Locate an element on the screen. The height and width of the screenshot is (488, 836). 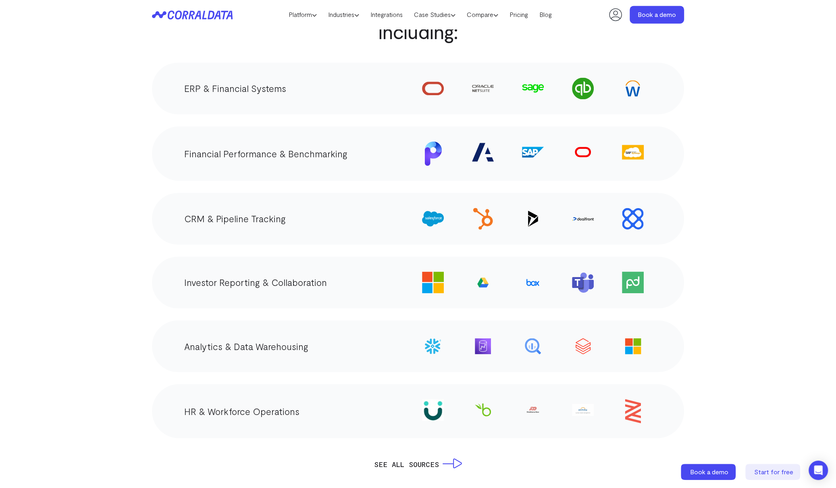
span: Start for free is located at coordinates (774, 471).